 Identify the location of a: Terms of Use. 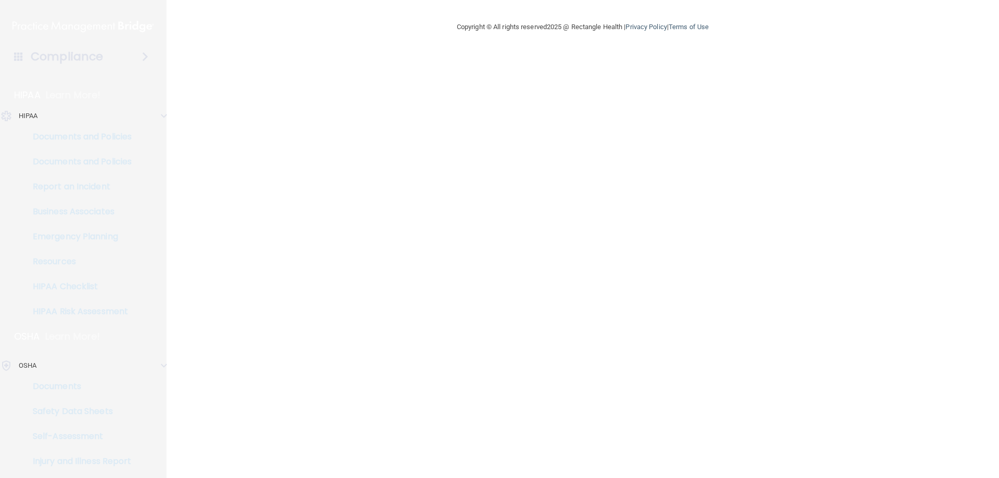
(689, 27).